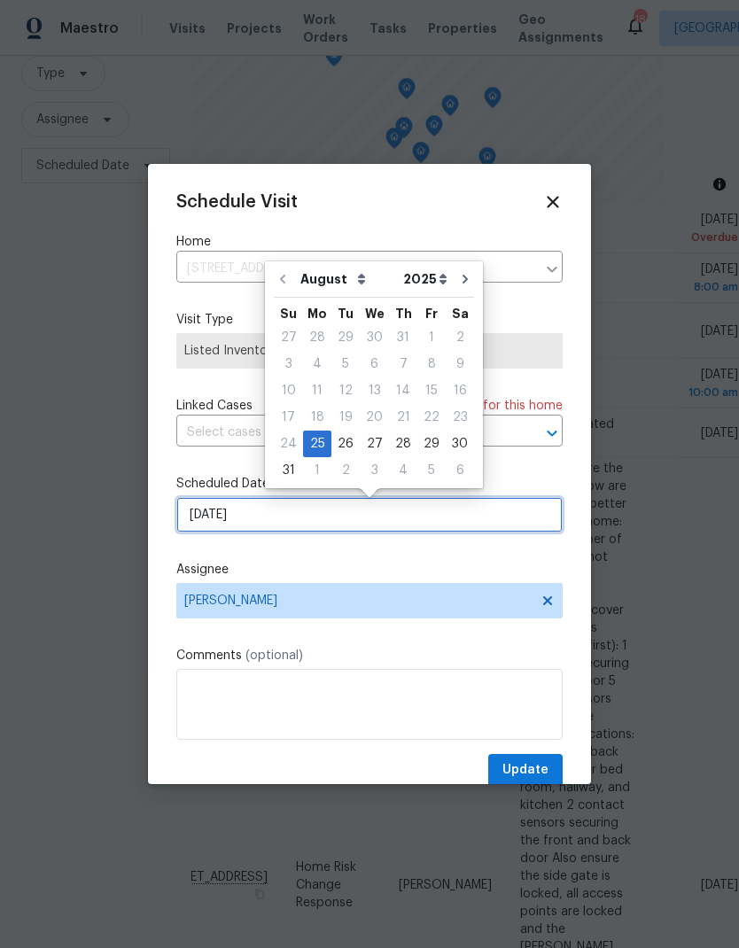 Image resolution: width=739 pixels, height=948 pixels. Describe the element at coordinates (374, 417) in the screenshot. I see `div: 20` at that location.